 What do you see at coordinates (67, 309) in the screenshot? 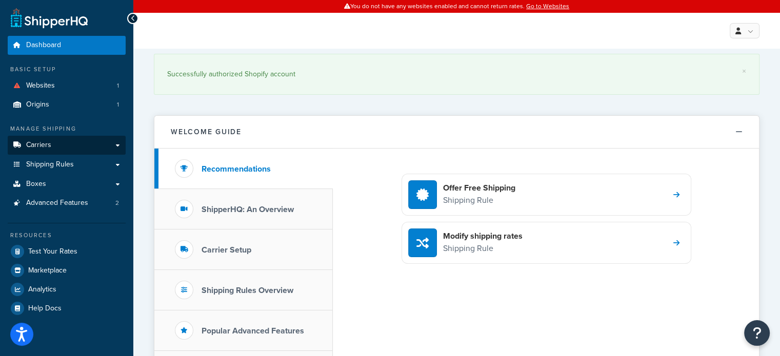
I see `li: Help Docs` at bounding box center [67, 309].